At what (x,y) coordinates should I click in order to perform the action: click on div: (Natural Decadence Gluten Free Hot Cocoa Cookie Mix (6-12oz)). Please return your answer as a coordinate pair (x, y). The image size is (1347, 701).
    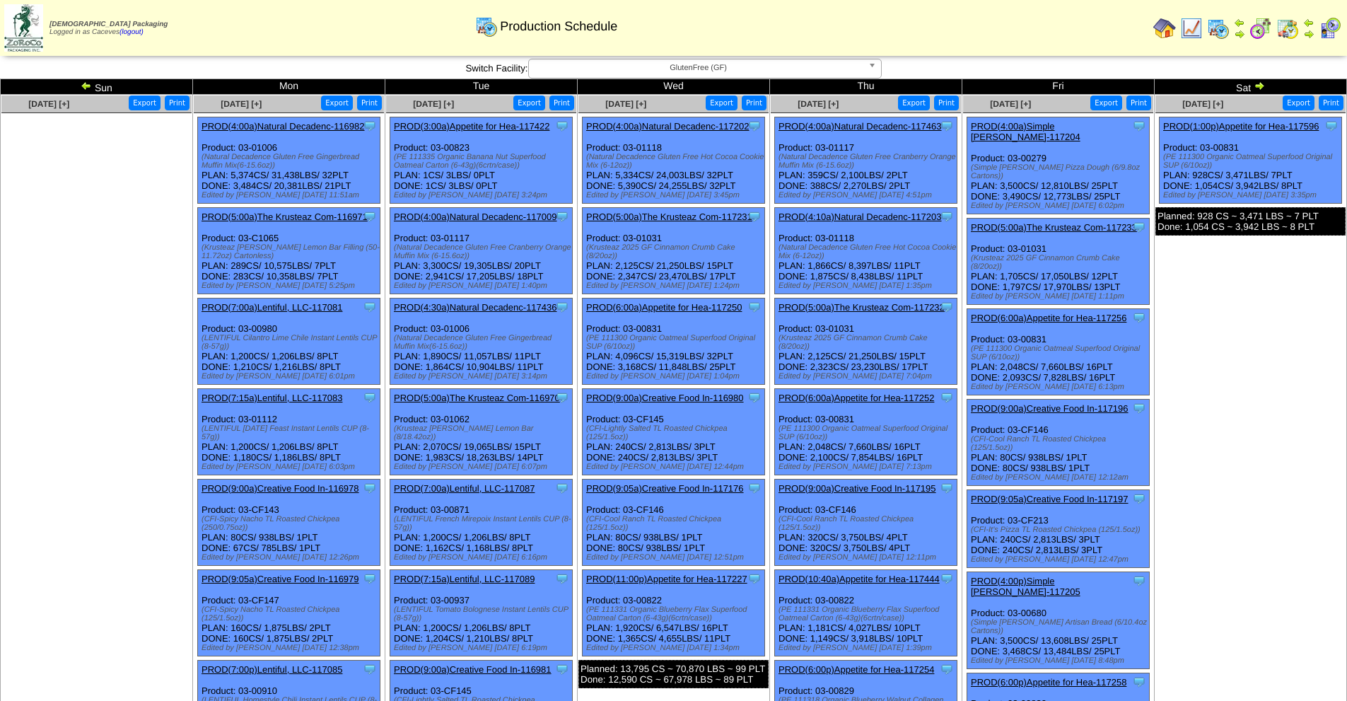
    Looking at the image, I should click on (867, 252).